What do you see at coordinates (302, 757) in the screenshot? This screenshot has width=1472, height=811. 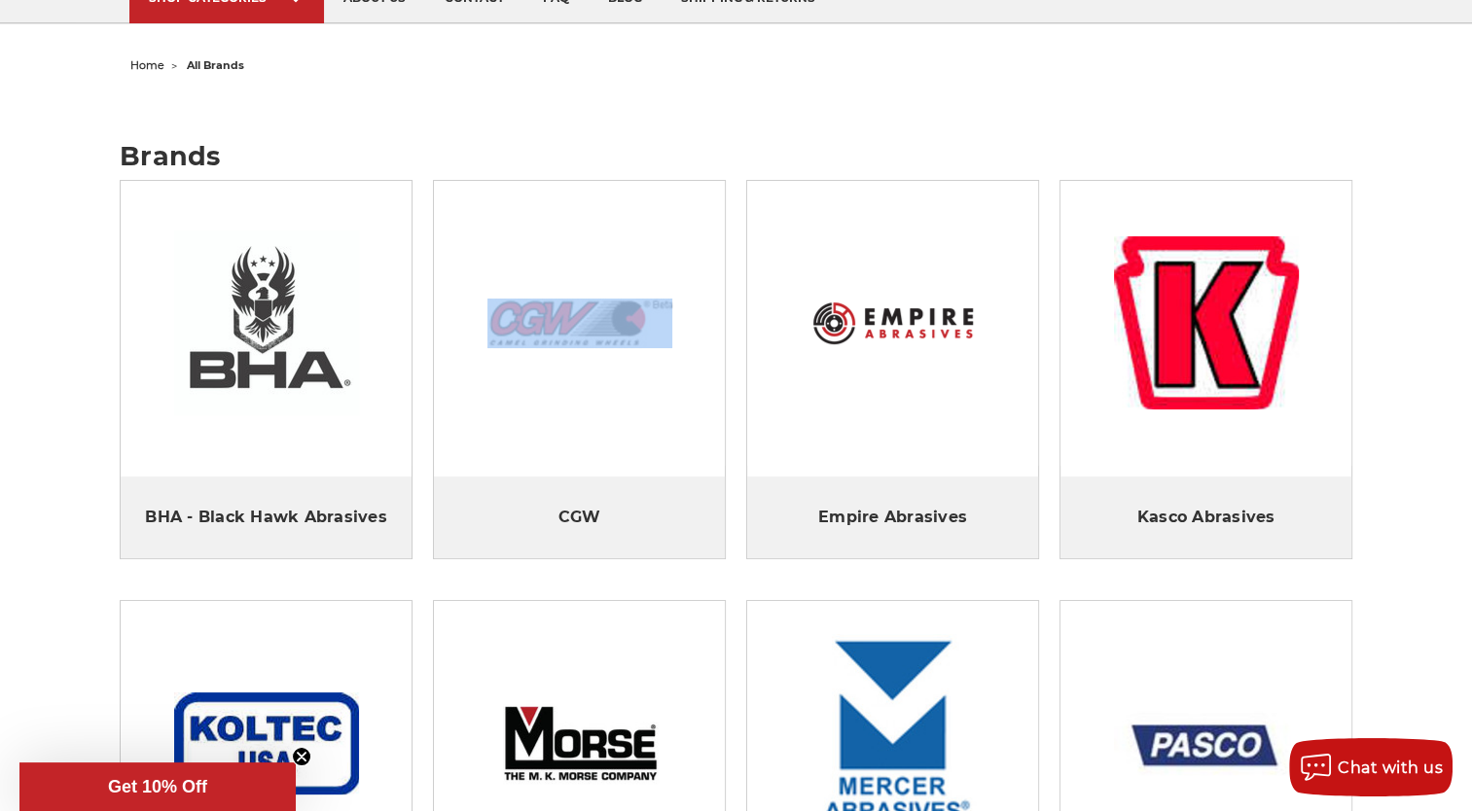 I see `button: Close teaser` at bounding box center [302, 757].